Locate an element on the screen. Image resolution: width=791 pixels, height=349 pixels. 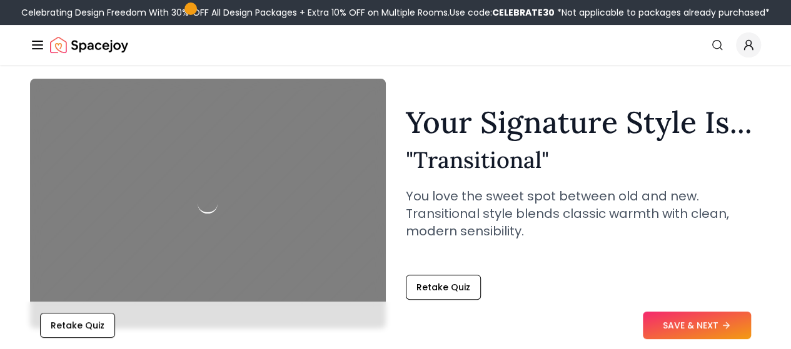
h1: Your Signature Style Is... is located at coordinates (583, 123).